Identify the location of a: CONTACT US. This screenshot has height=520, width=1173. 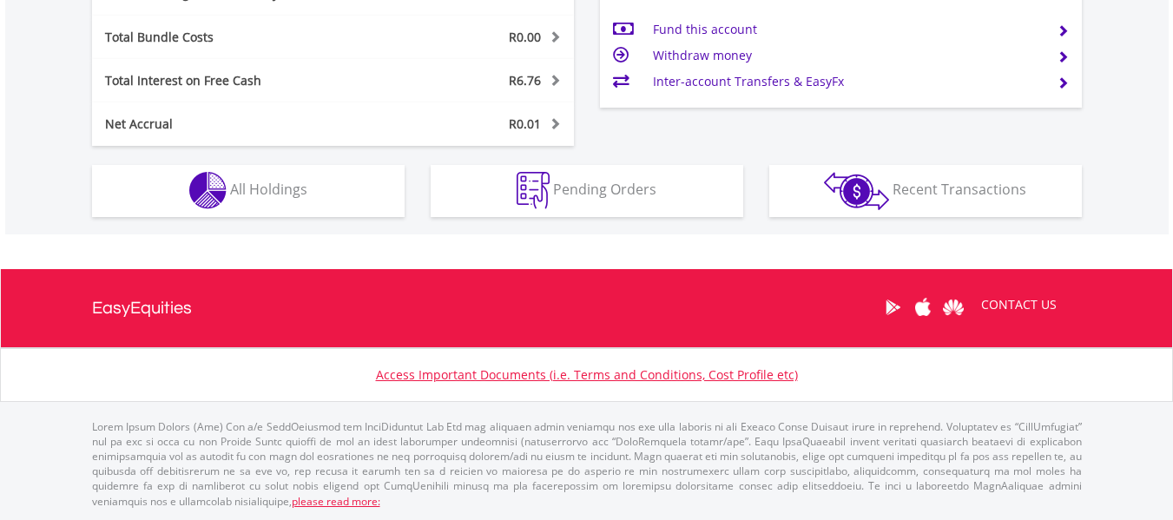
(1018, 305).